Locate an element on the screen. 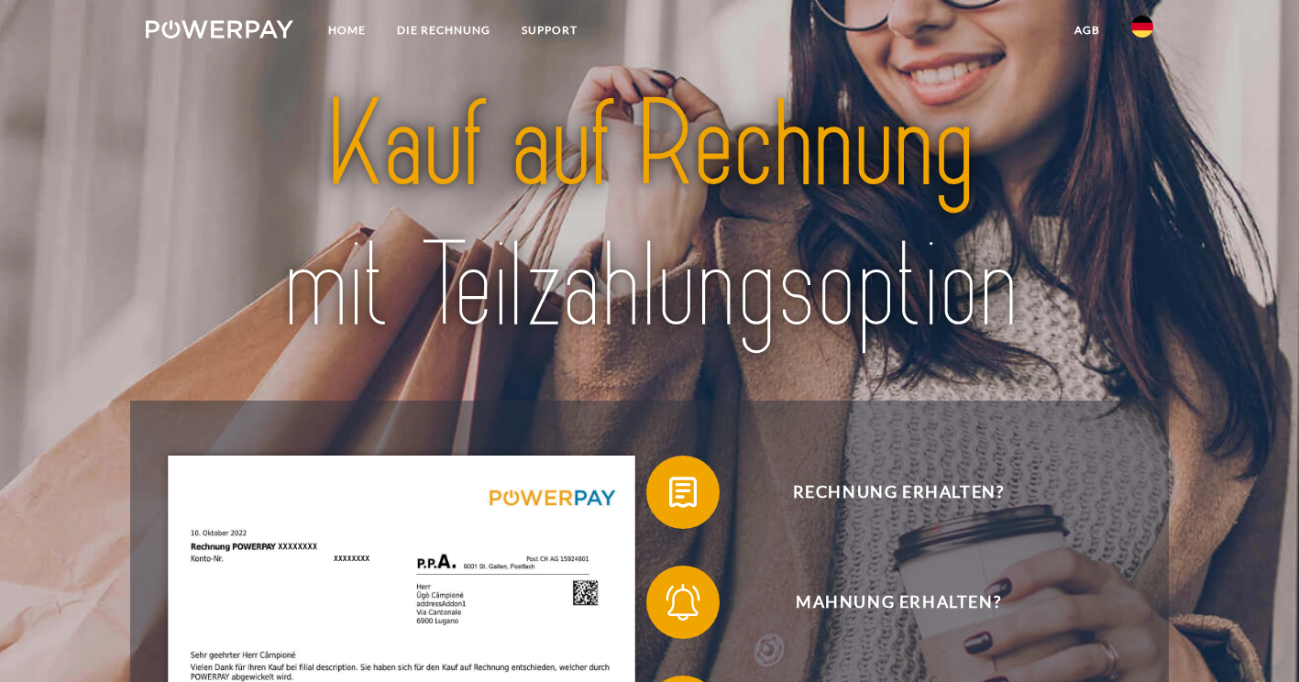  img: de is located at coordinates (1142, 27).